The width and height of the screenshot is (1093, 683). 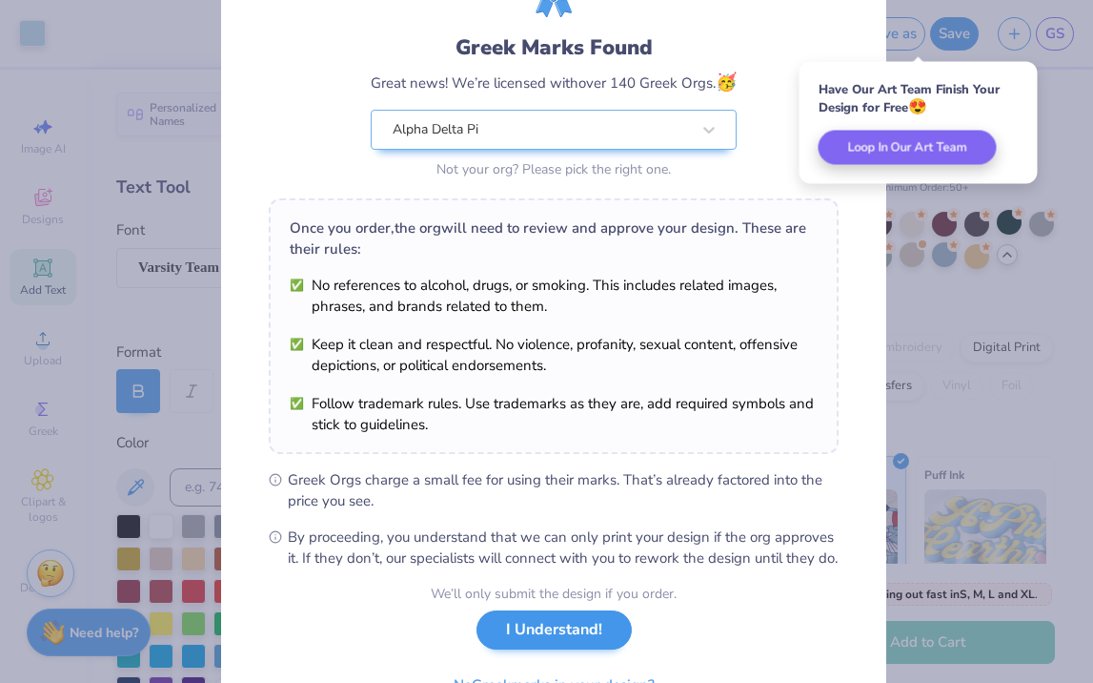 What do you see at coordinates (554, 296) in the screenshot?
I see `li: No references to alcohol, drugs, or smoking. This includes related images, phrases, and brands re...` at bounding box center [554, 296].